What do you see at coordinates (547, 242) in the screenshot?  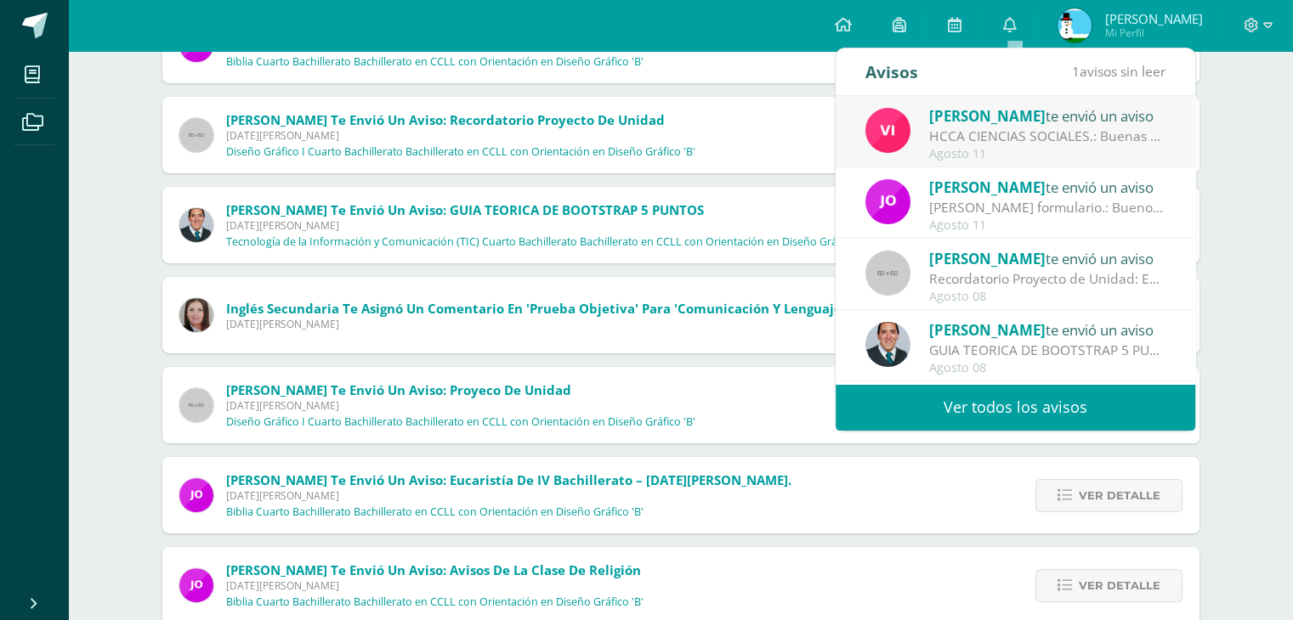 I see `p: Tecnología de la Información y Comunicación (TIC) Cuarto Bachillerato Bachillerato en CCLL con Or...` at bounding box center [547, 242].